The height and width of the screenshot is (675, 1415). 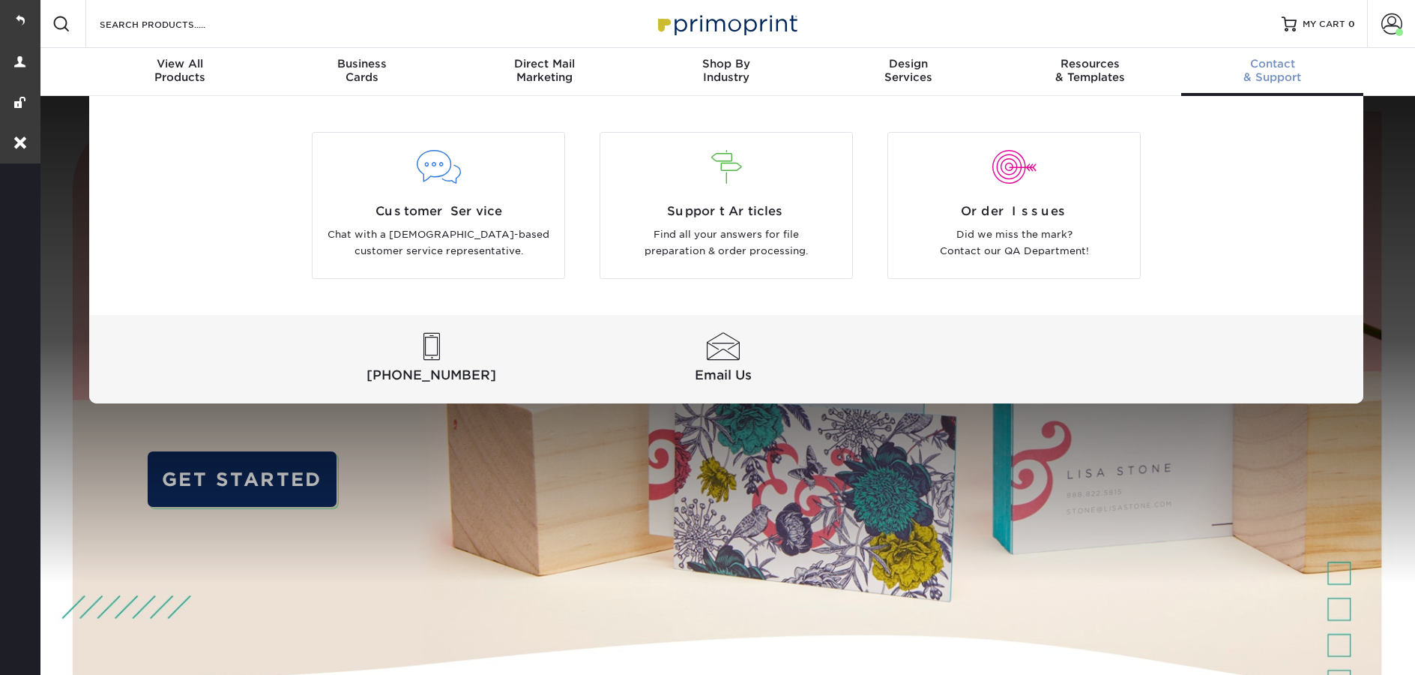 I want to click on a: DesignServices, so click(x=908, y=72).